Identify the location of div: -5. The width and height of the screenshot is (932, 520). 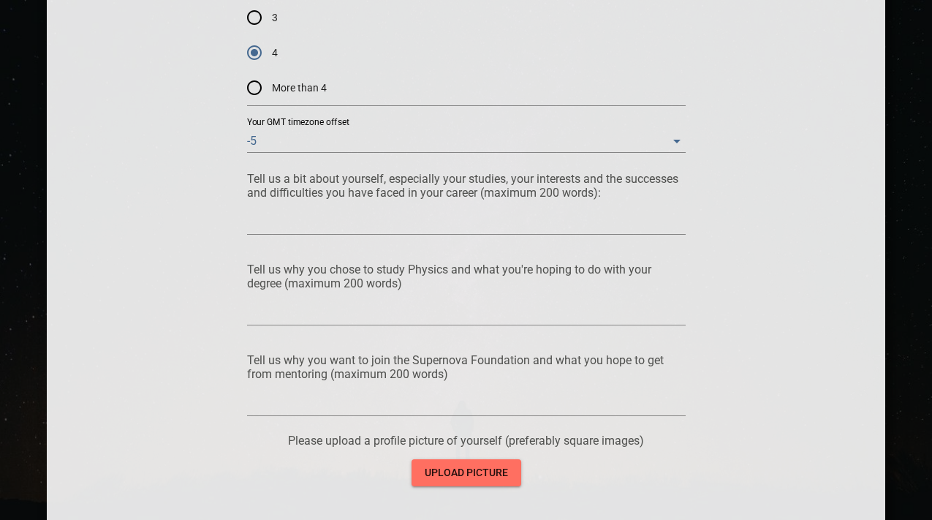
(467, 141).